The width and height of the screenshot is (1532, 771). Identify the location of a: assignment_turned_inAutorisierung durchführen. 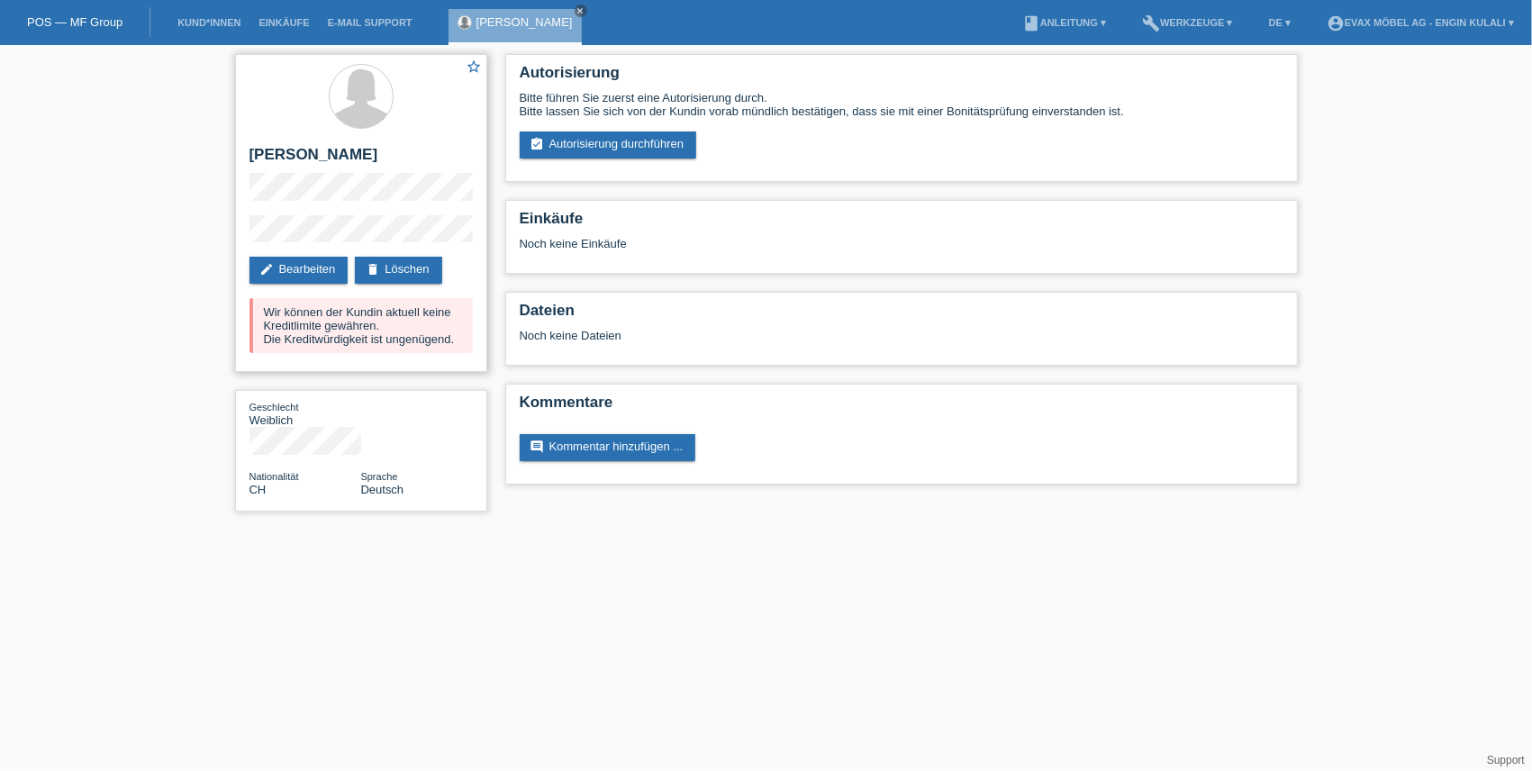
(608, 145).